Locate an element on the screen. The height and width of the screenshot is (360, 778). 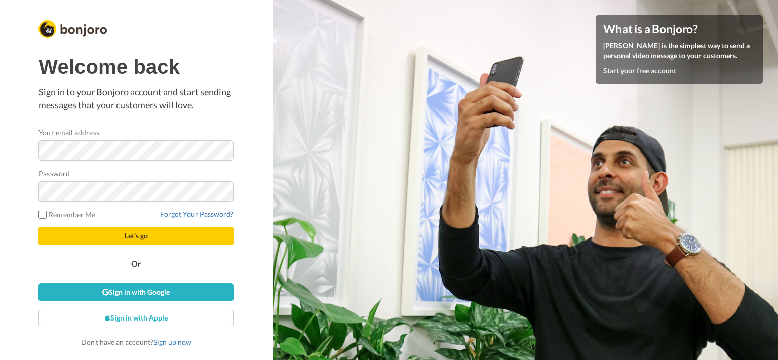
a: Start your free account is located at coordinates (639, 70).